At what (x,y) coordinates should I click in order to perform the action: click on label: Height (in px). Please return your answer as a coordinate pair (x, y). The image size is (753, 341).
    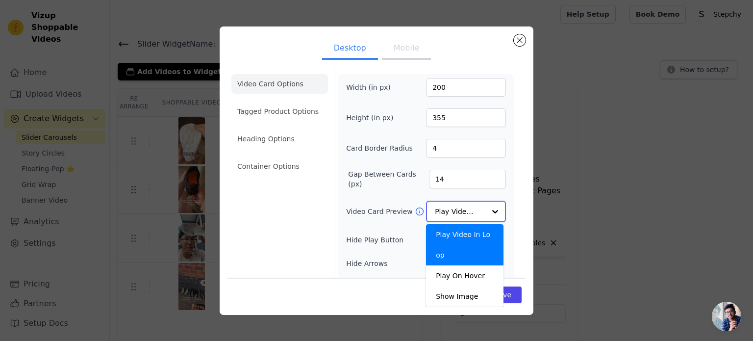
    Looking at the image, I should click on (372, 118).